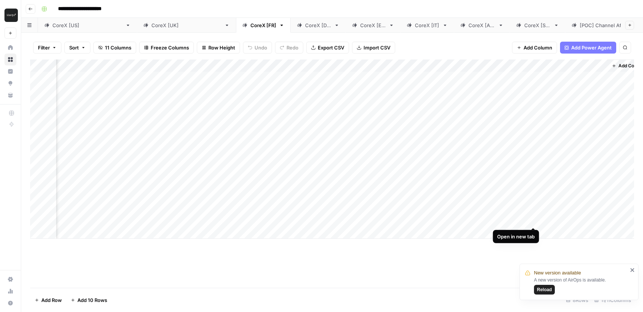 The height and width of the screenshot is (312, 643). What do you see at coordinates (257, 48) in the screenshot?
I see `button: Undo` at bounding box center [257, 48].